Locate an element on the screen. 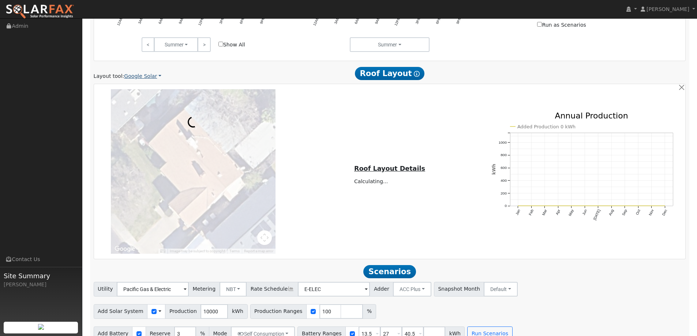 The width and height of the screenshot is (697, 336). text: Sep is located at coordinates (624, 212).